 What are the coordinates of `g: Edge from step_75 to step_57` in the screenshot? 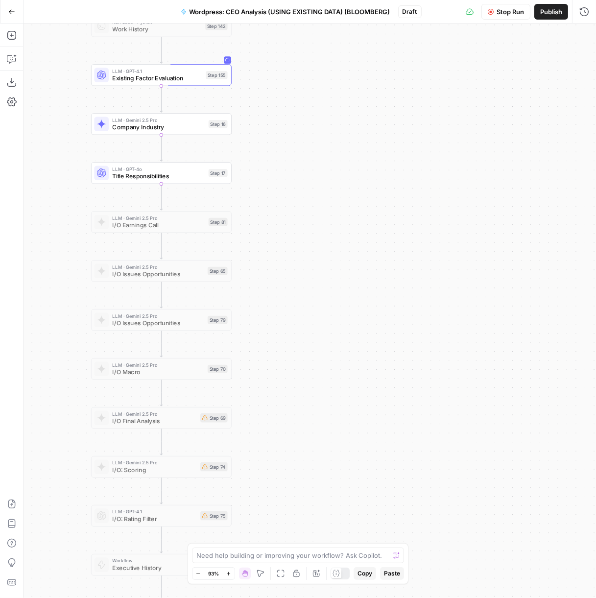 It's located at (162, 540).